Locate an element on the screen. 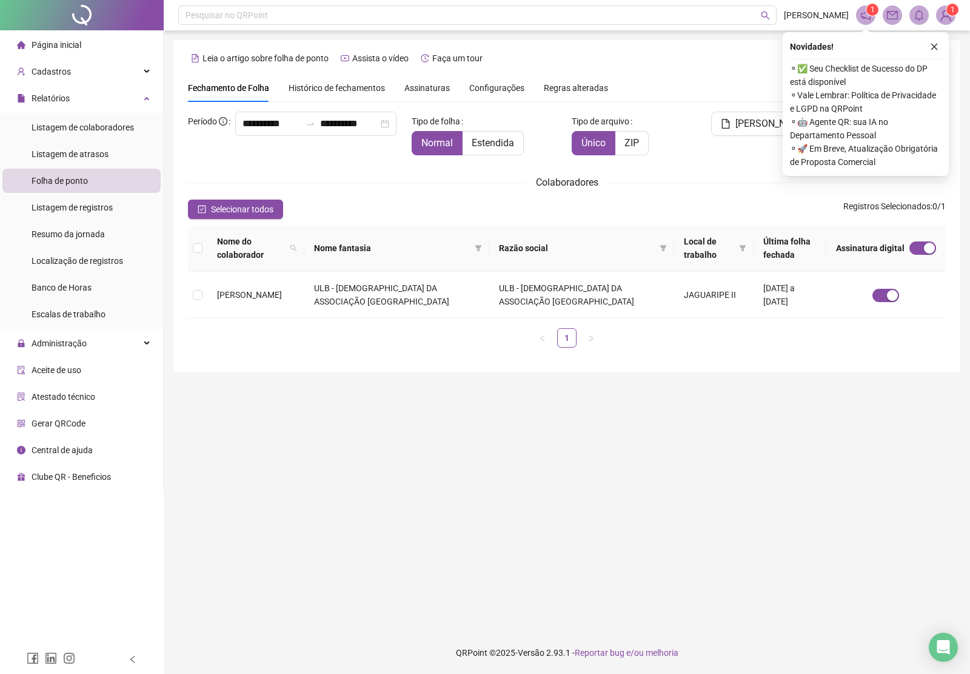  span: Único is located at coordinates (594, 142).